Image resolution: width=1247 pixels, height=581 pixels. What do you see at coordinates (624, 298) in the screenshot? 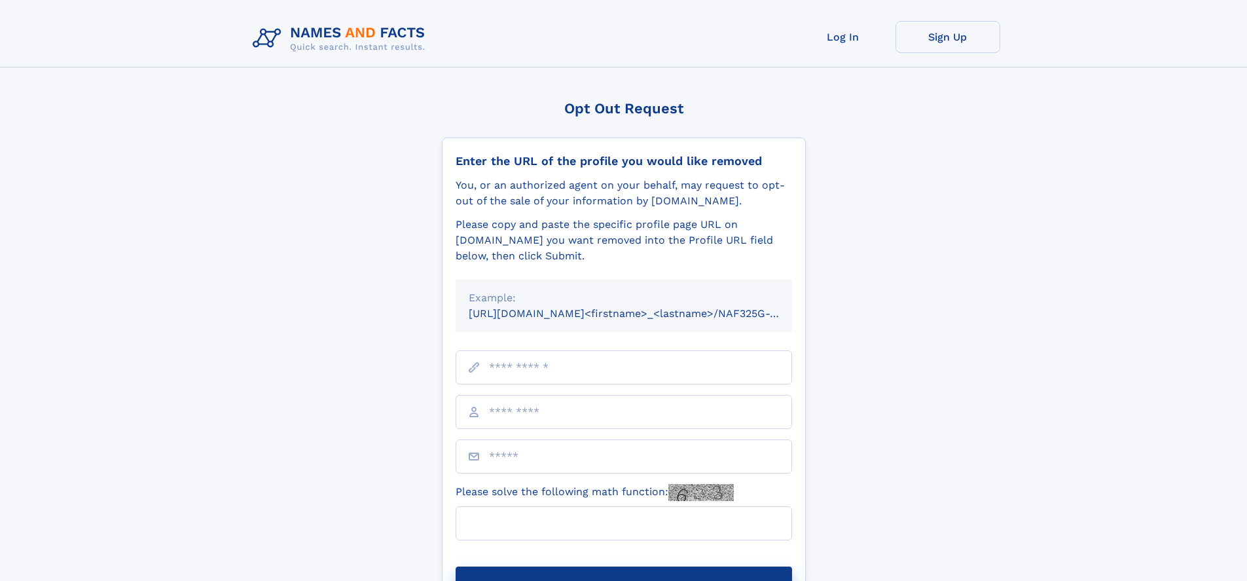
I see `div: Example:` at bounding box center [624, 298].